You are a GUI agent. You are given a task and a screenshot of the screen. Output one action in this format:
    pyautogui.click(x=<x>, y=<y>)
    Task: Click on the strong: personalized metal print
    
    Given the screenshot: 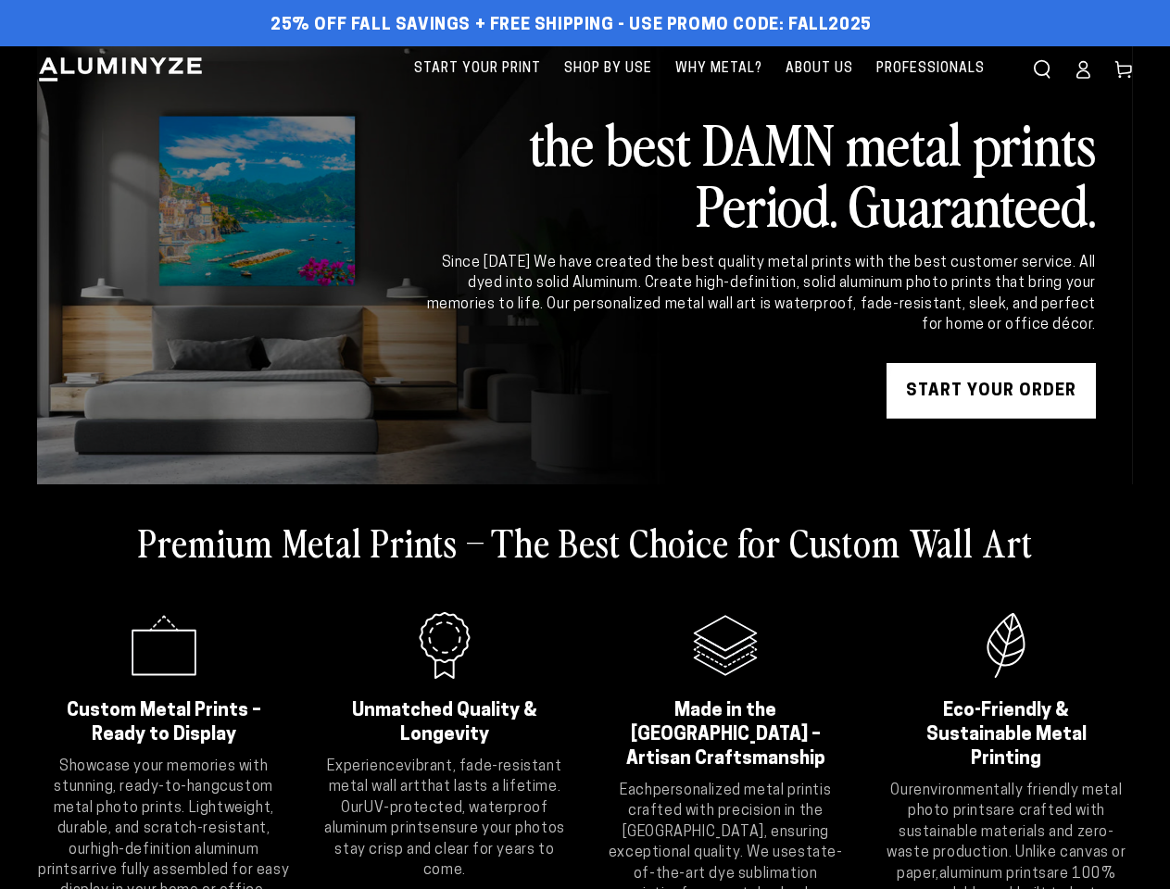 What is the action you would take?
    pyautogui.click(x=737, y=791)
    